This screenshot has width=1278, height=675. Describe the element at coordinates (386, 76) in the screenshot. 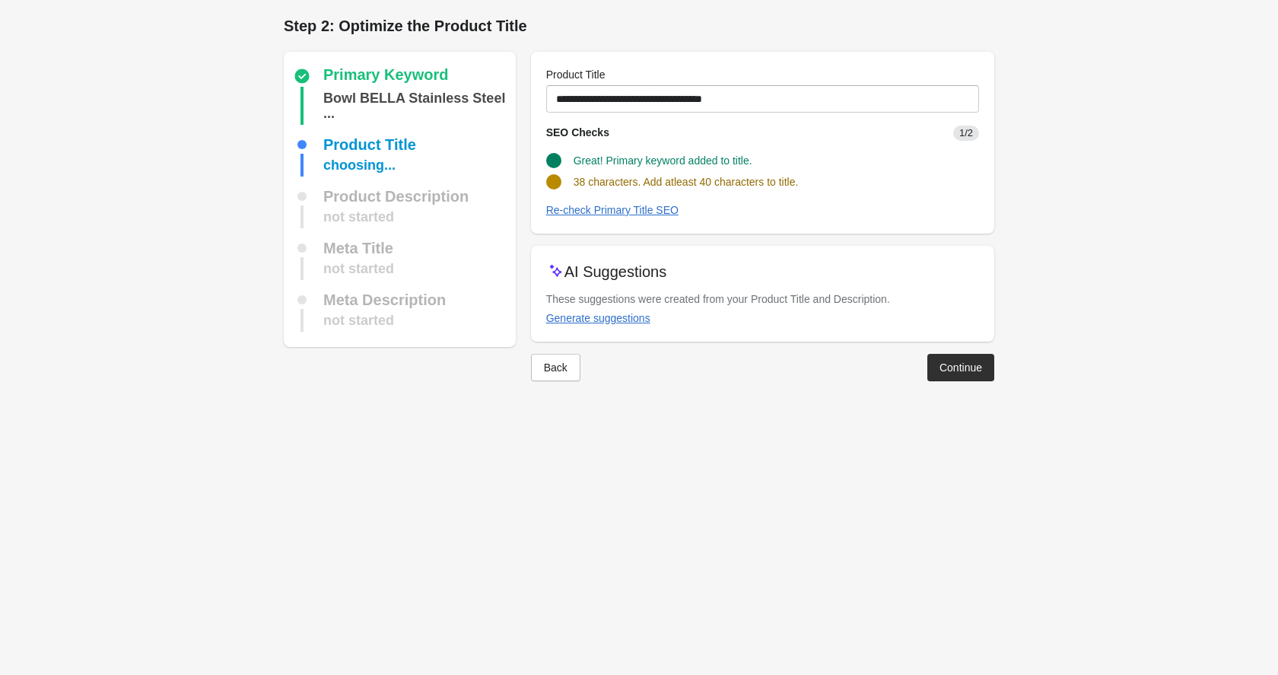

I see `div: Primary Keyword` at that location.